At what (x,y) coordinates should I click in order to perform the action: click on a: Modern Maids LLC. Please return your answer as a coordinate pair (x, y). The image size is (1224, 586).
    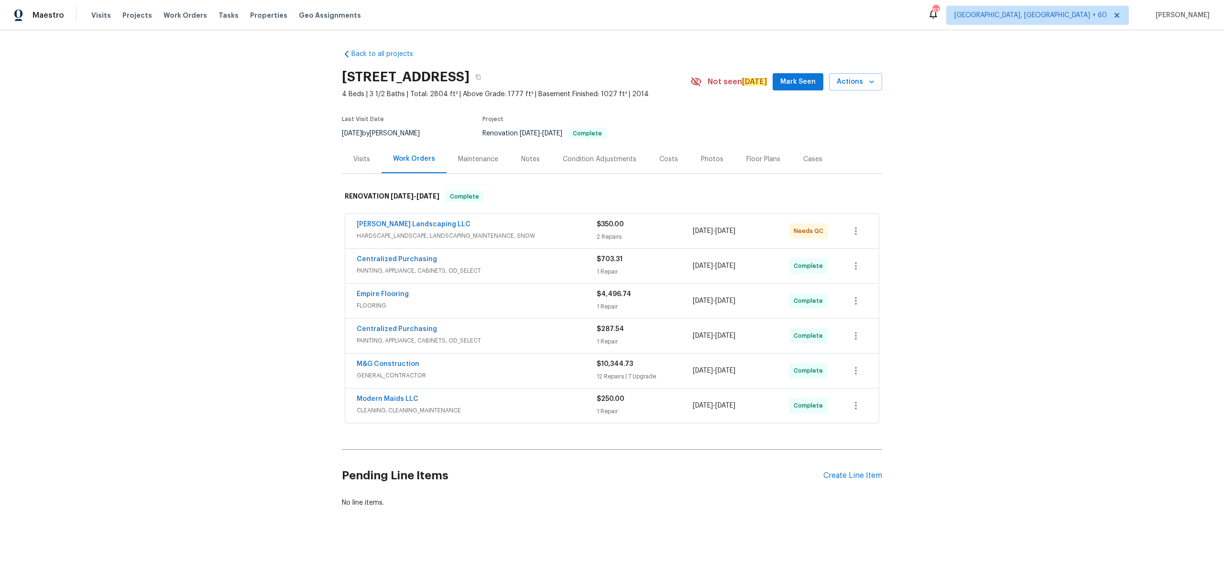
    Looking at the image, I should click on (387, 399).